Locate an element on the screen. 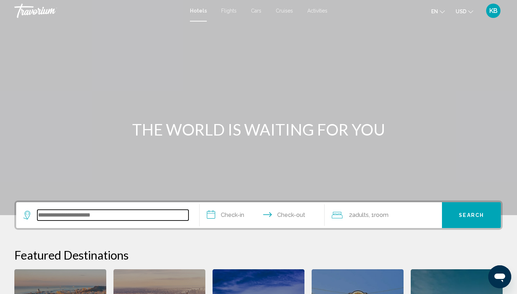 Image resolution: width=517 pixels, height=294 pixels. a: Cruises is located at coordinates (284, 11).